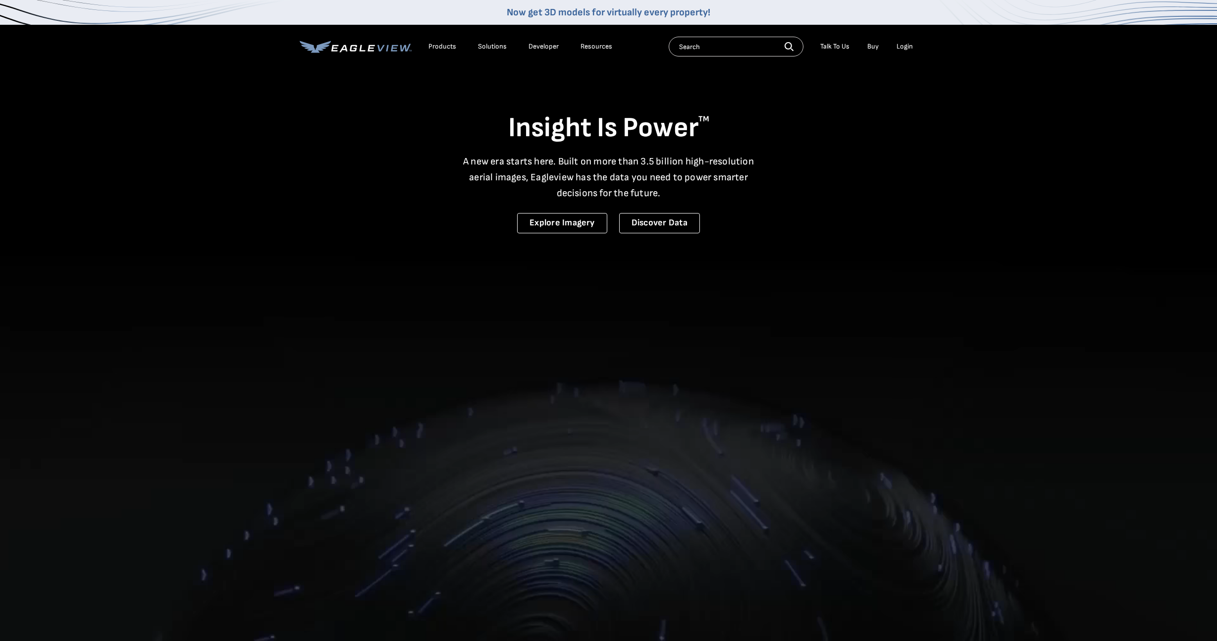 Image resolution: width=1217 pixels, height=641 pixels. Describe the element at coordinates (834, 47) in the screenshot. I see `div: Talk To Us` at that location.